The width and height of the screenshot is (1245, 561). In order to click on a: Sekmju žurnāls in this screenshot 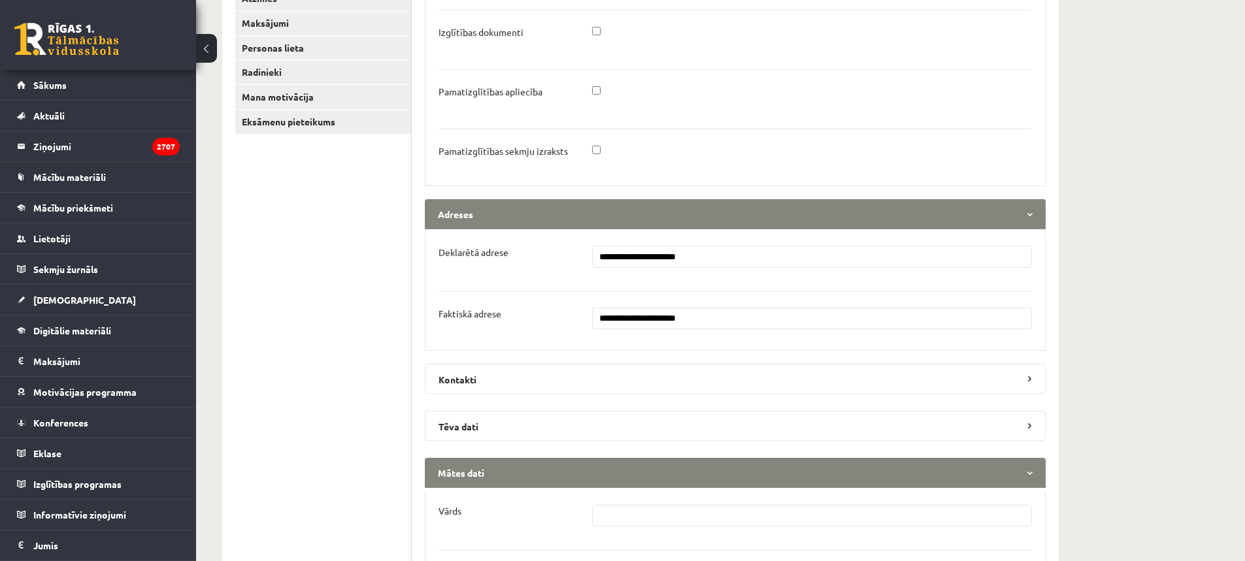, I will do `click(98, 269)`.